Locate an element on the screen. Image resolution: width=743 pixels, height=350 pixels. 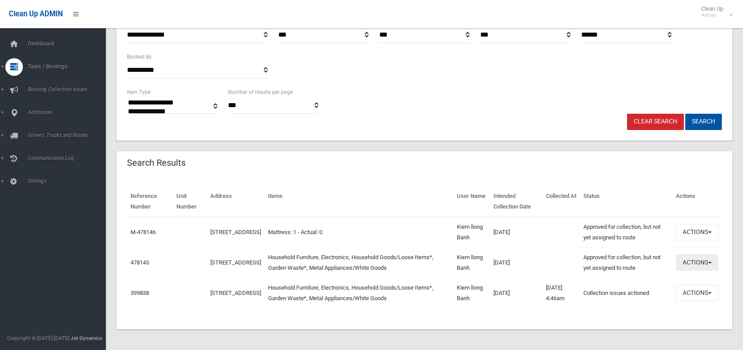
span: Clean Up is located at coordinates (714, 12).